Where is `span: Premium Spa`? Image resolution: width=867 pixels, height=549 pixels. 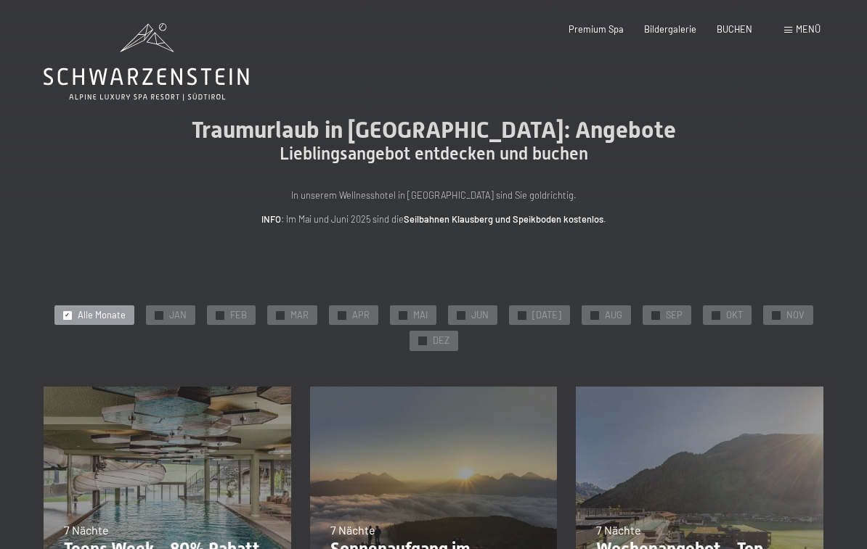
span: Premium Spa is located at coordinates (596, 29).